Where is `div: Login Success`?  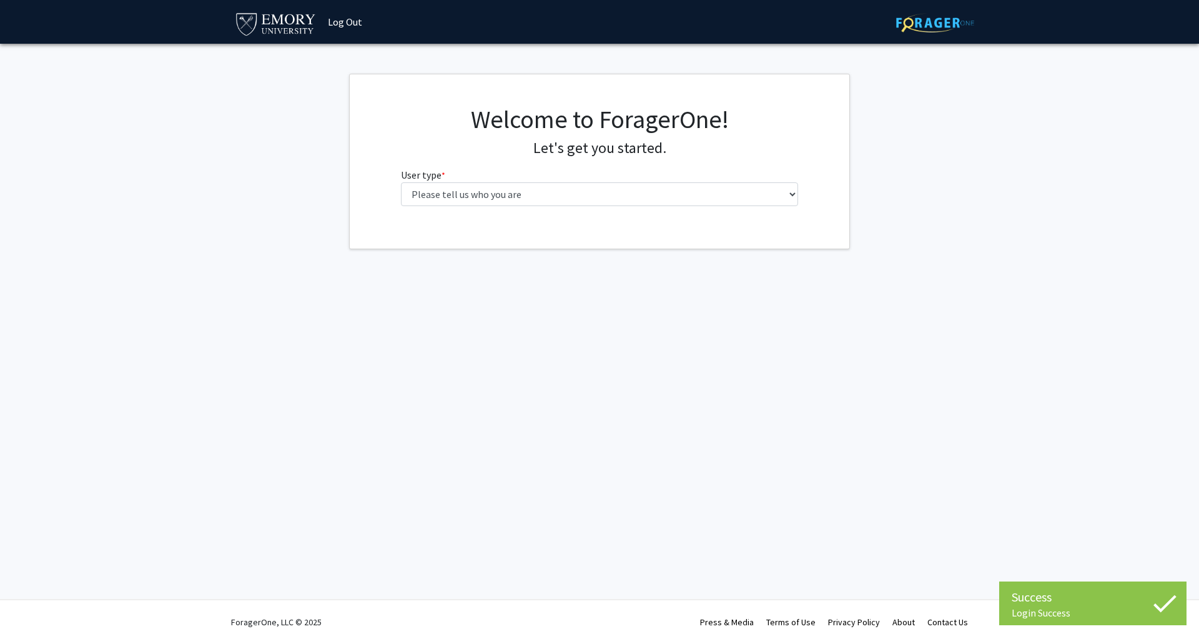 div: Login Success is located at coordinates (1093, 613).